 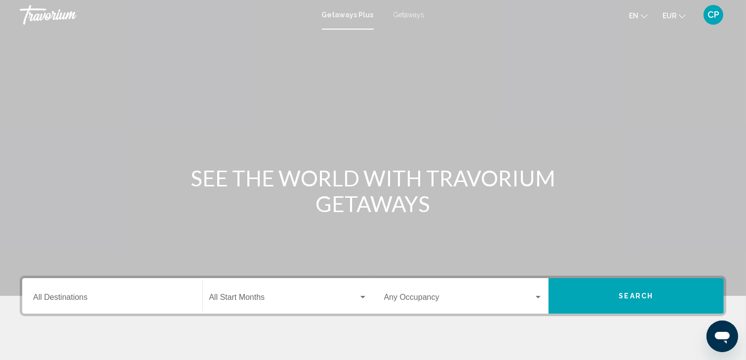 What do you see at coordinates (633, 16) in the screenshot?
I see `span: en` at bounding box center [633, 16].